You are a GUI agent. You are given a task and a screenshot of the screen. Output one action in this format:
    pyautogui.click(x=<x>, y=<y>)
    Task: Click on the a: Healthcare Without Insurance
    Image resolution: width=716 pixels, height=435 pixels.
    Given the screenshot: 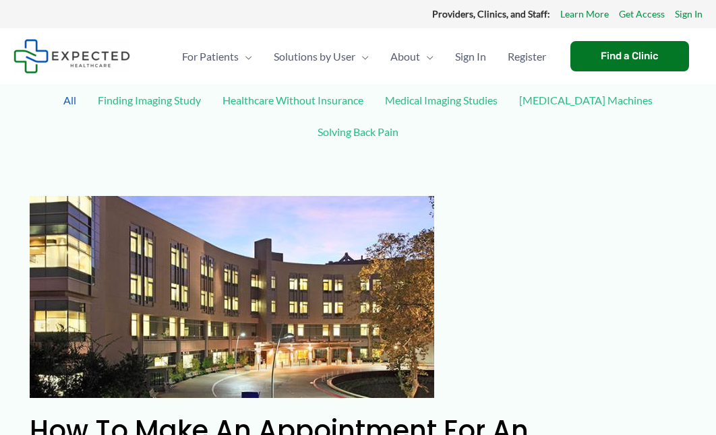 What is the action you would take?
    pyautogui.click(x=292, y=100)
    